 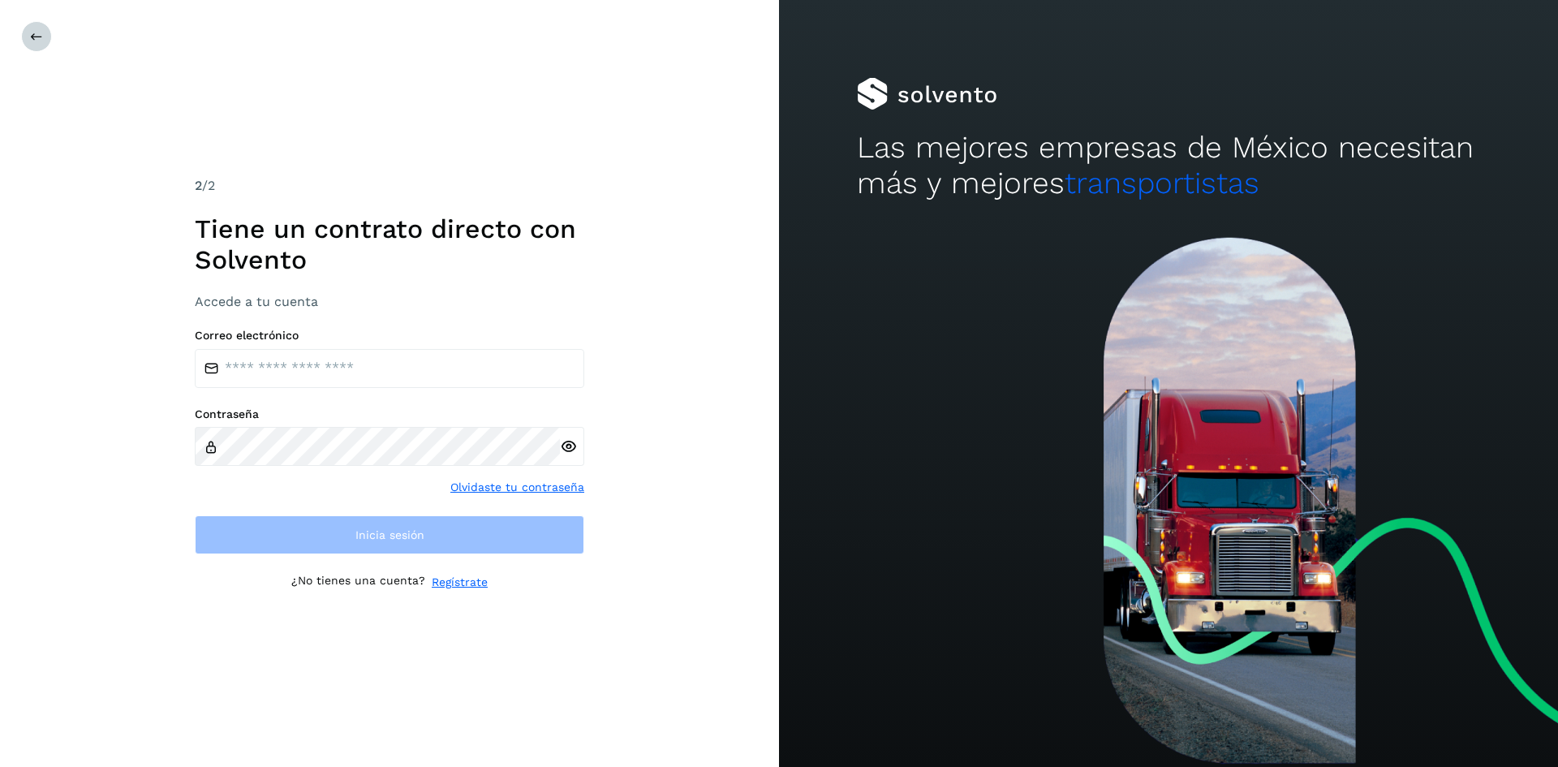 What do you see at coordinates (389, 244) in the screenshot?
I see `h1: Tiene un contrato directo con Solvento` at bounding box center [389, 244].